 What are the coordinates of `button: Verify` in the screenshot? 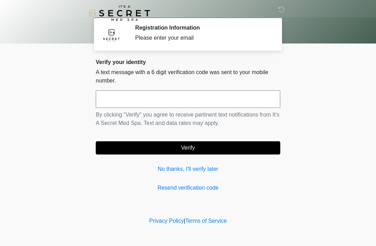 It's located at (188, 148).